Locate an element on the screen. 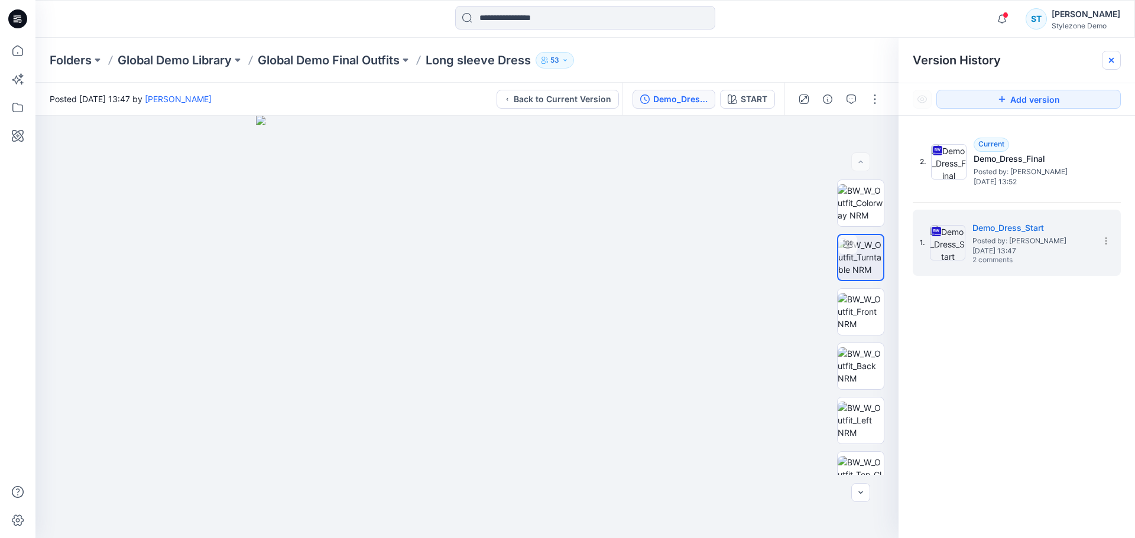 The height and width of the screenshot is (538, 1135). button: Show Hidden Versions is located at coordinates (922, 99).